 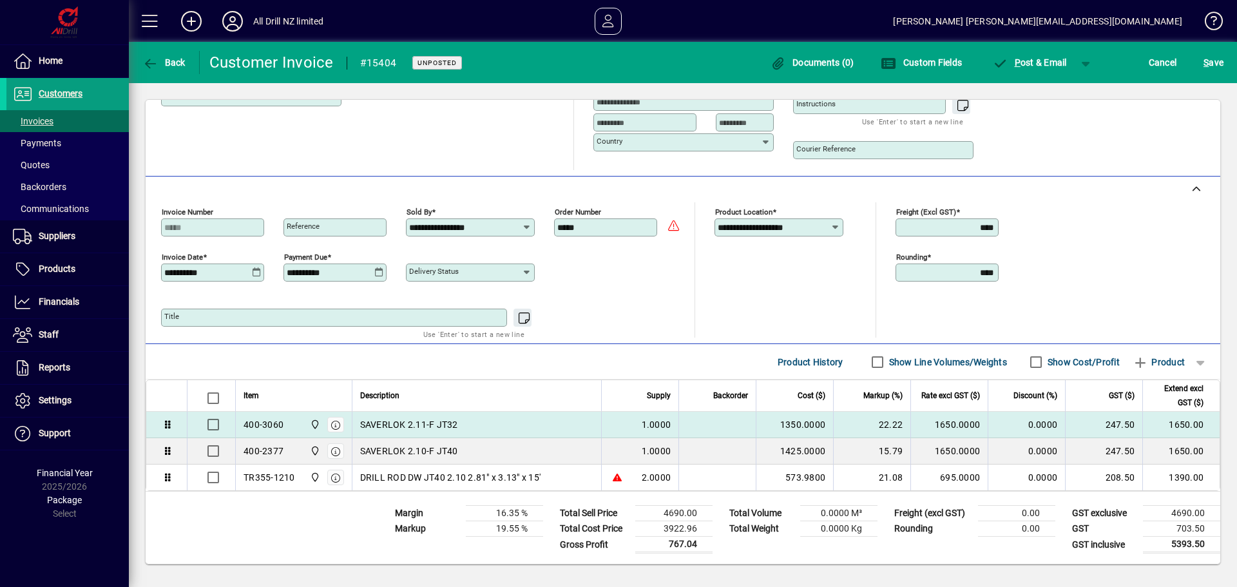 What do you see at coordinates (68, 236) in the screenshot?
I see `a: Suppliers` at bounding box center [68, 236].